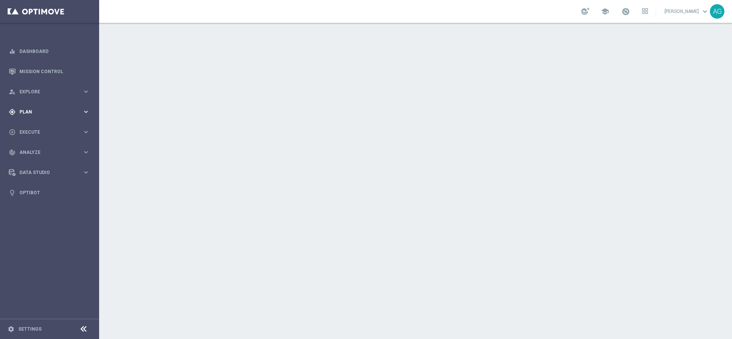 The height and width of the screenshot is (339, 732). I want to click on i: gps_fixed, so click(12, 112).